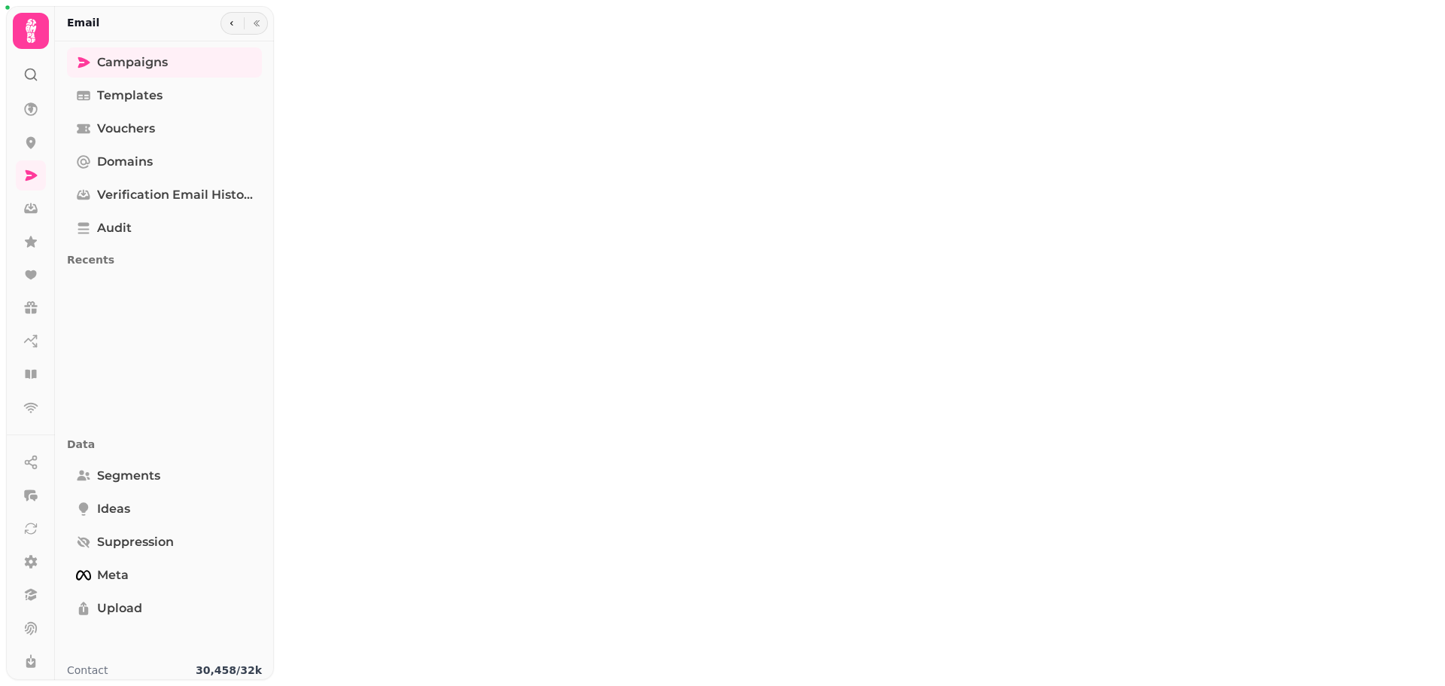 Image resolution: width=1445 pixels, height=686 pixels. I want to click on span: Upload, so click(120, 608).